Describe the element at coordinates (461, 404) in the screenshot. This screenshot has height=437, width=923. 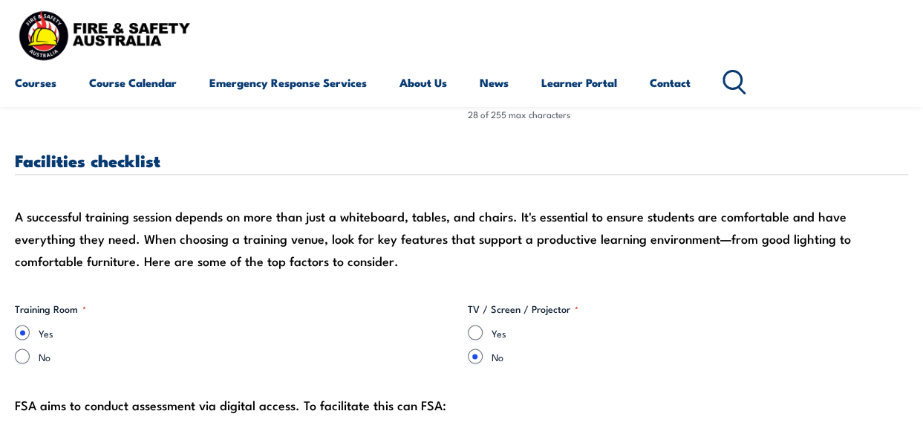
I see `div: FSA aims to conduct assessment via digital access. To facilitate this can FSA:` at that location.